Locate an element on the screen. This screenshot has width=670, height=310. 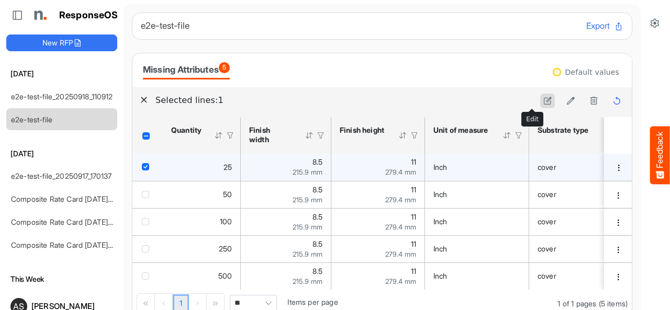
div: Default values is located at coordinates (592, 72).